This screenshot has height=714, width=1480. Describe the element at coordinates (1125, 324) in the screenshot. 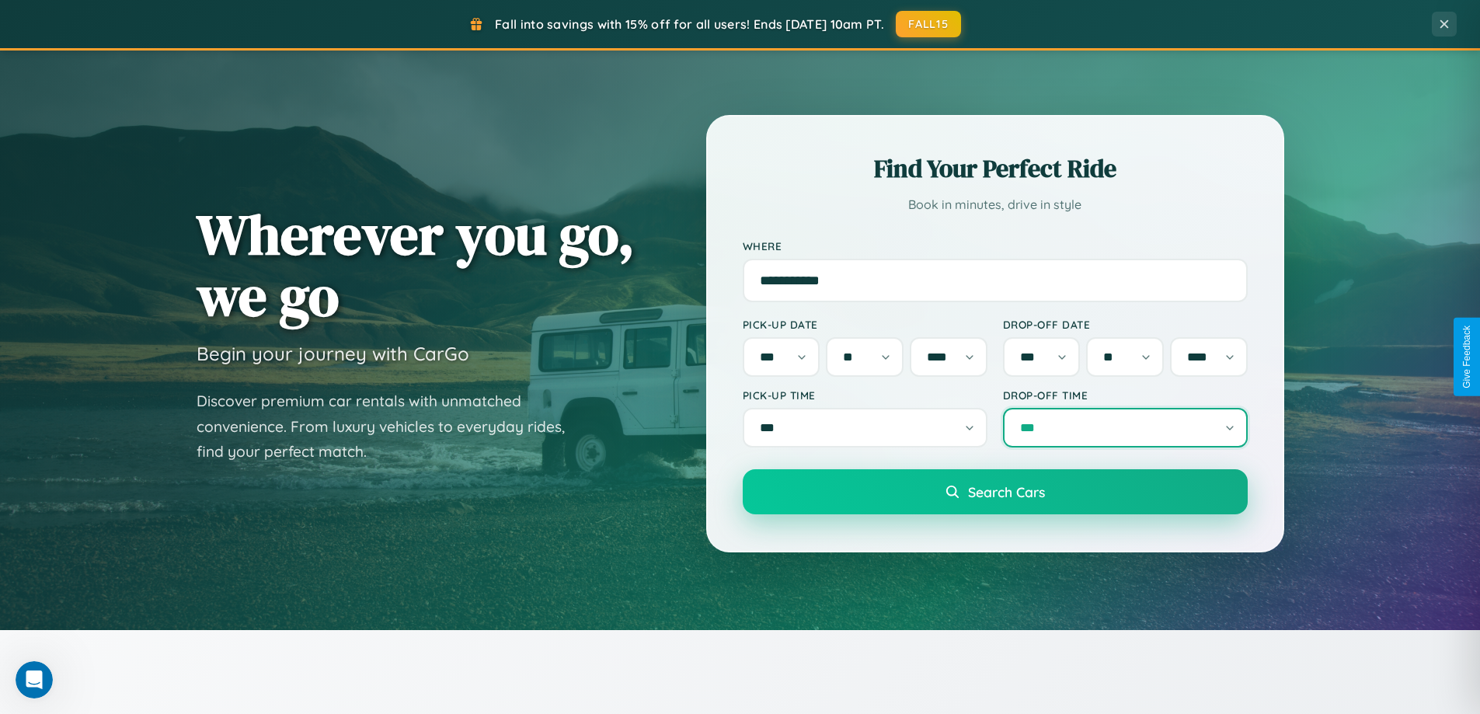

I see `label: Drop-off Date` at that location.